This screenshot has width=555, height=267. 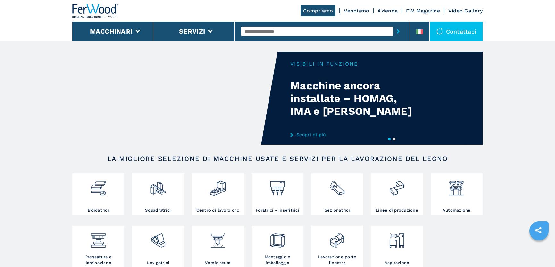 What do you see at coordinates (356, 11) in the screenshot?
I see `a: Vendiamo` at bounding box center [356, 11].